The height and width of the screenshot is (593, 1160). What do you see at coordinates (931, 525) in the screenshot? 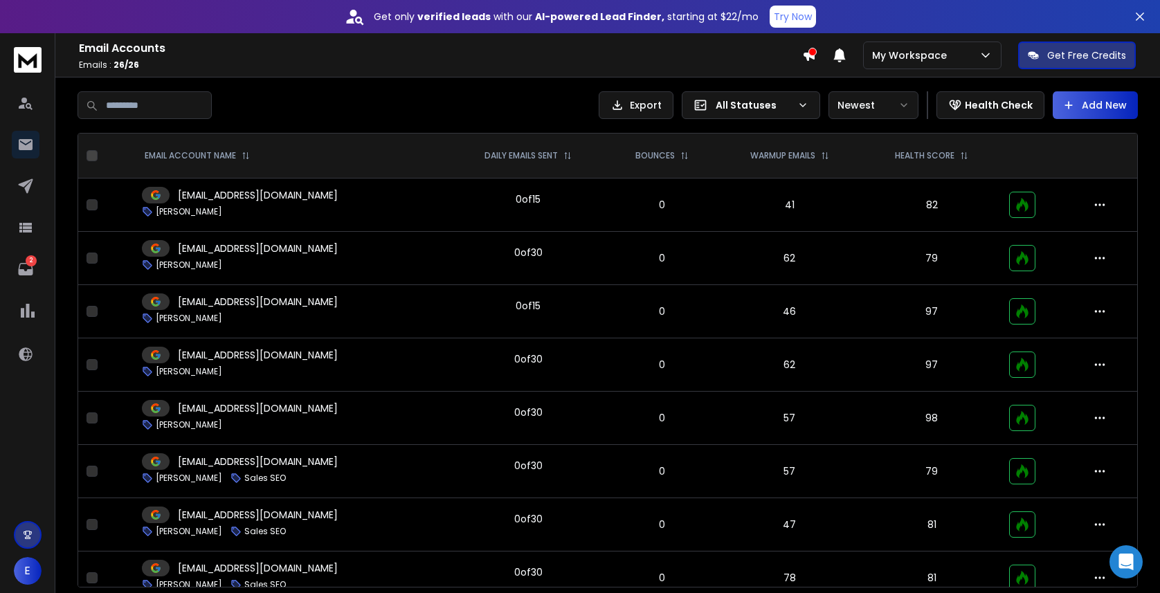
I see `td: 81` at bounding box center [931, 525].